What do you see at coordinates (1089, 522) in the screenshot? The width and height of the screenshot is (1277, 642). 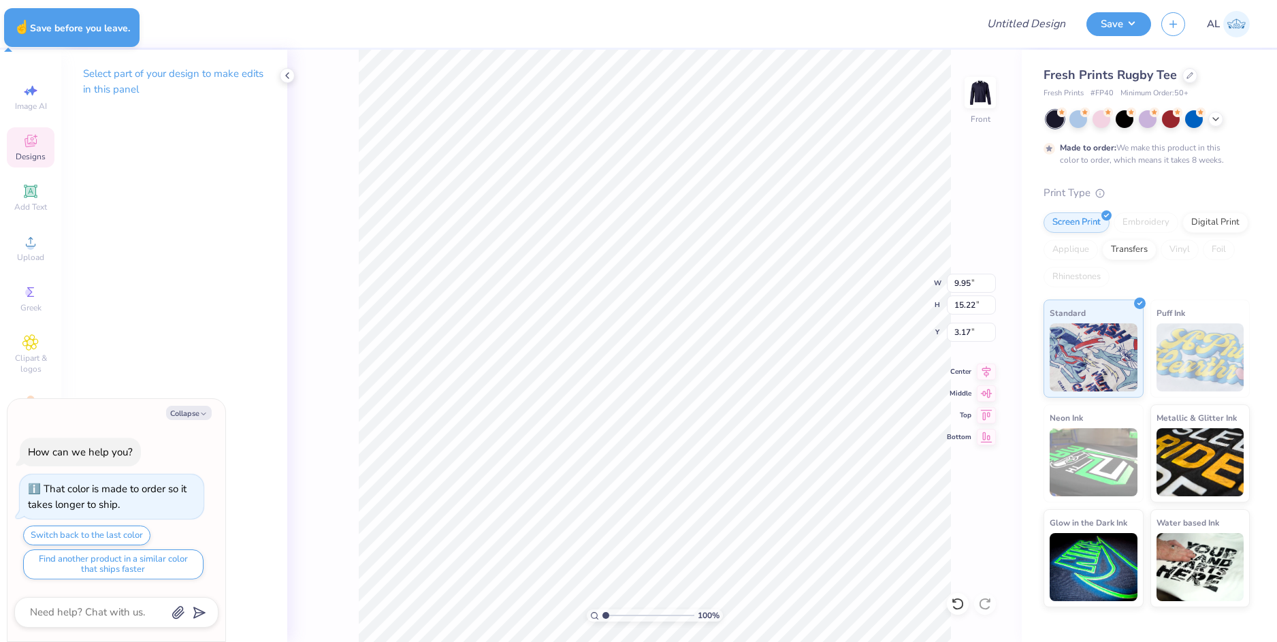 I see `span: Glow in the Dark Ink` at bounding box center [1089, 522].